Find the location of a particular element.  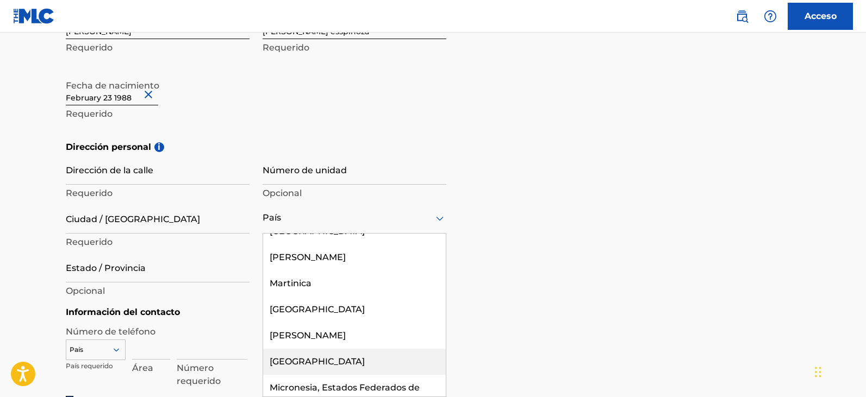

a: Búsqueda pública is located at coordinates (742, 16).